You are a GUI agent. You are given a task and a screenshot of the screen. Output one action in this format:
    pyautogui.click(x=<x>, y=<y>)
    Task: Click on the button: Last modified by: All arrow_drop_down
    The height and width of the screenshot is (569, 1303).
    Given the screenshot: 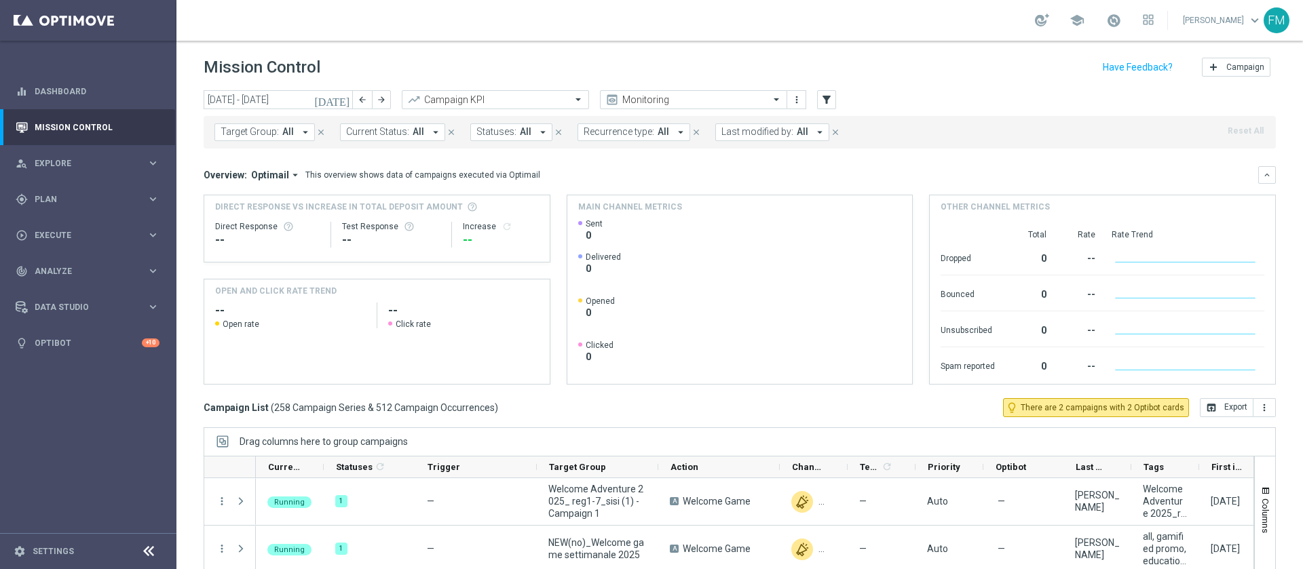 What is the action you would take?
    pyautogui.click(x=772, y=132)
    